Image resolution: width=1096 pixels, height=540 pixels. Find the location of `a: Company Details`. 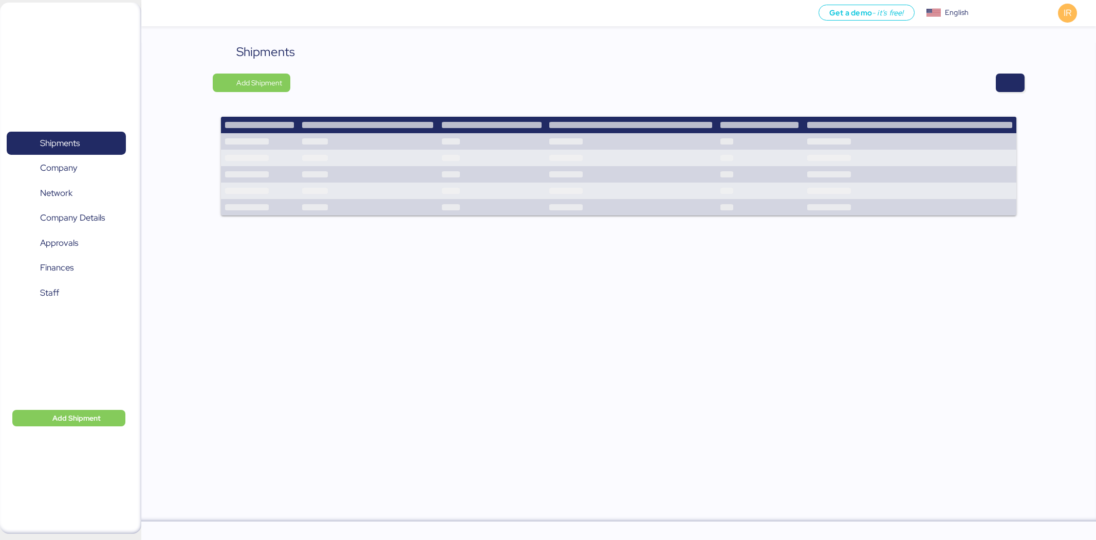

a: Company Details is located at coordinates (66, 218).